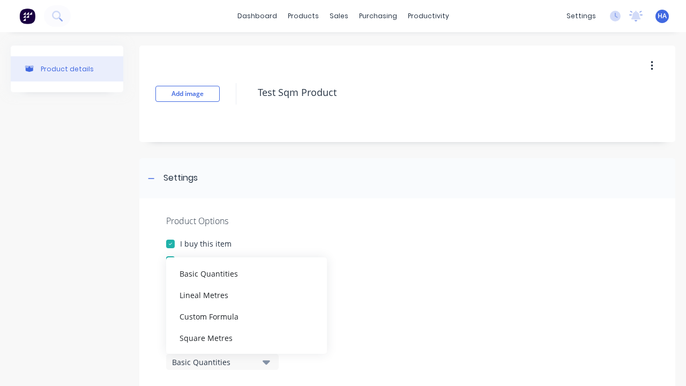 The height and width of the screenshot is (386, 686). What do you see at coordinates (67, 69) in the screenshot?
I see `div: Product details` at bounding box center [67, 69].